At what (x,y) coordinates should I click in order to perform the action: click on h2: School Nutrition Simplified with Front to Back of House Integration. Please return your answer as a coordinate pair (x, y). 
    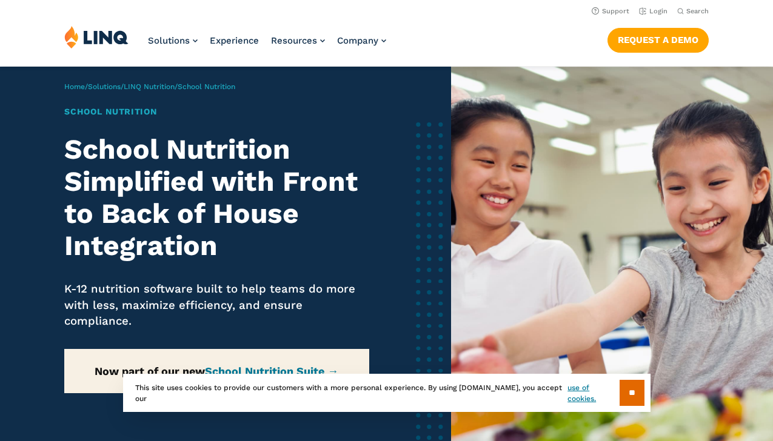
    Looking at the image, I should click on (216, 198).